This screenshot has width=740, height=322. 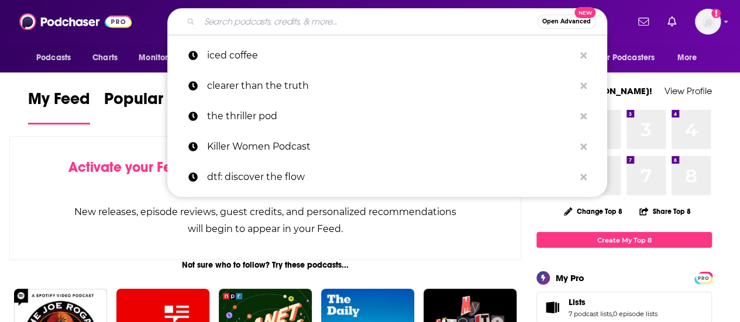 What do you see at coordinates (708, 22) in the screenshot?
I see `img: User Profile` at bounding box center [708, 22].